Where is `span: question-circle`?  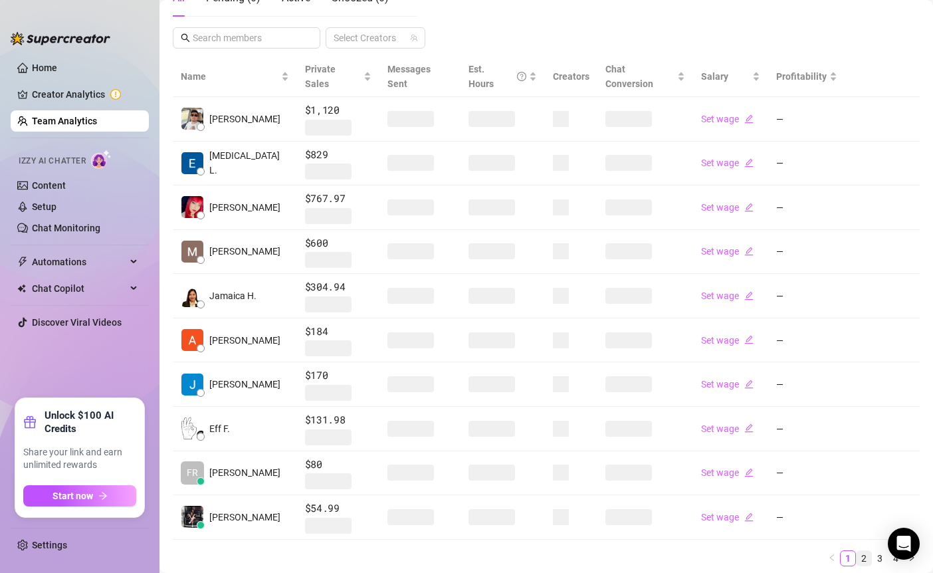
span: question-circle is located at coordinates (521, 76).